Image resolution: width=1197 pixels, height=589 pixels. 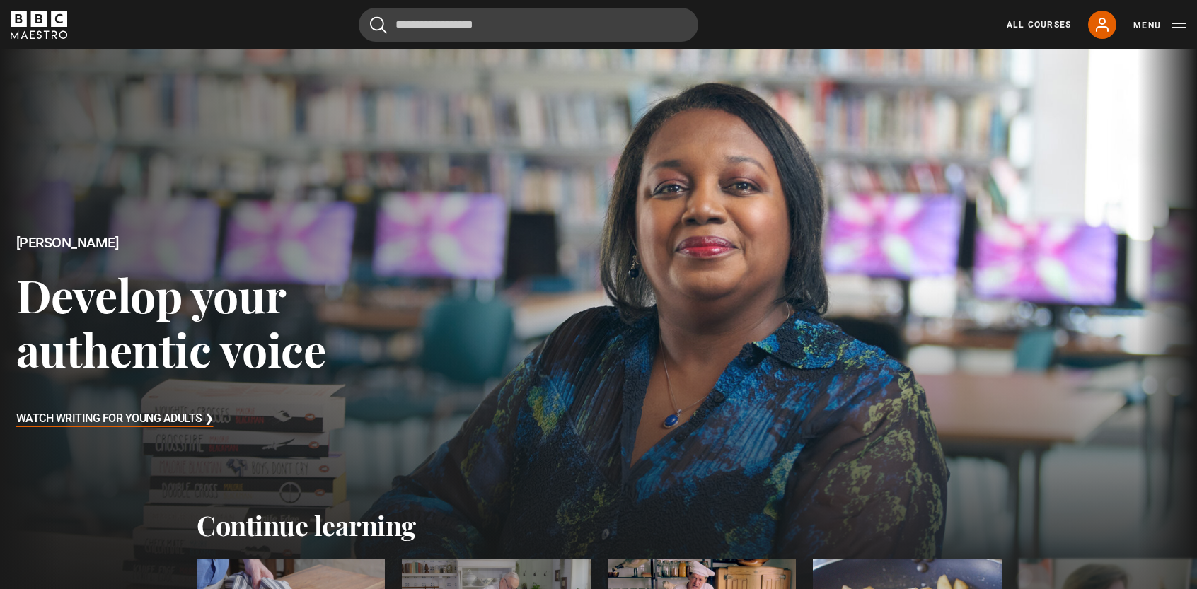 What do you see at coordinates (1160, 25) in the screenshot?
I see `button: Toggle navigation` at bounding box center [1160, 25].